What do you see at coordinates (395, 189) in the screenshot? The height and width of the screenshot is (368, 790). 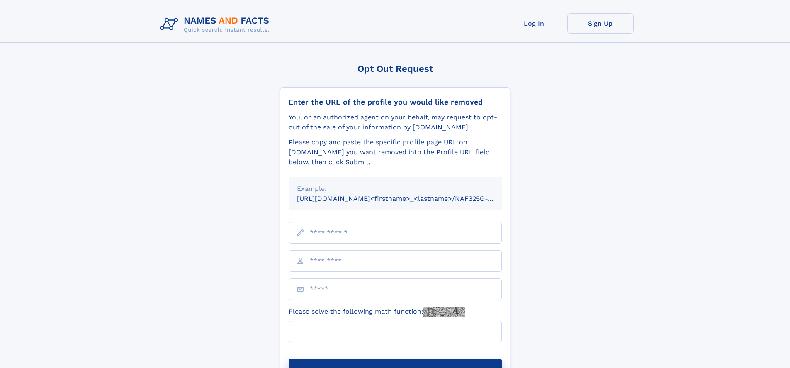 I see `div: Example:` at bounding box center [395, 189].